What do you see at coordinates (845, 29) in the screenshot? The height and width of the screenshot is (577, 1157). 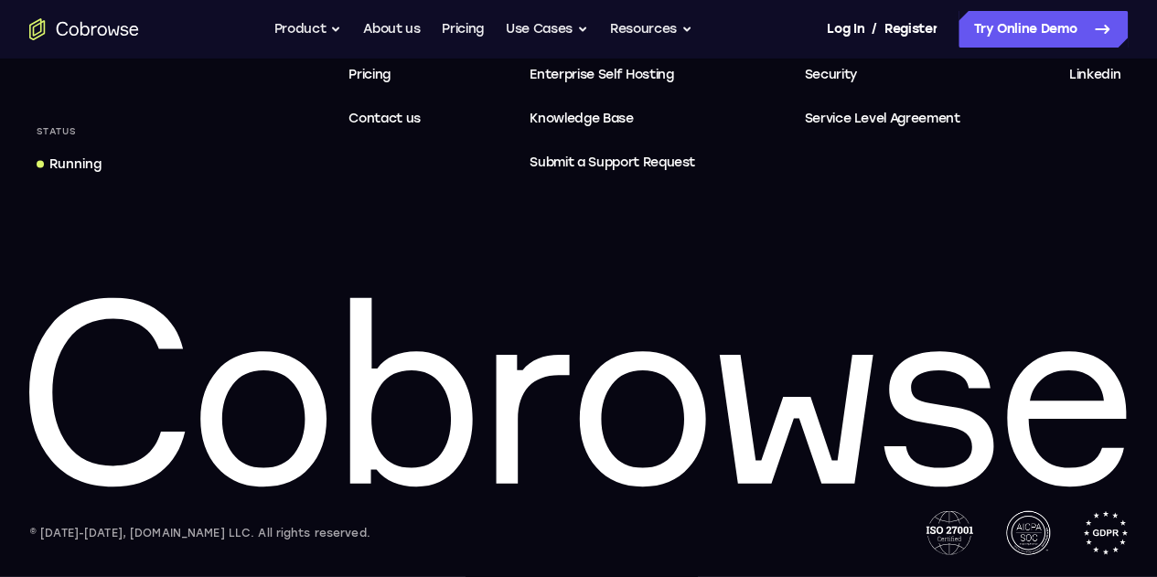 I see `a: Log In` at bounding box center [845, 29].